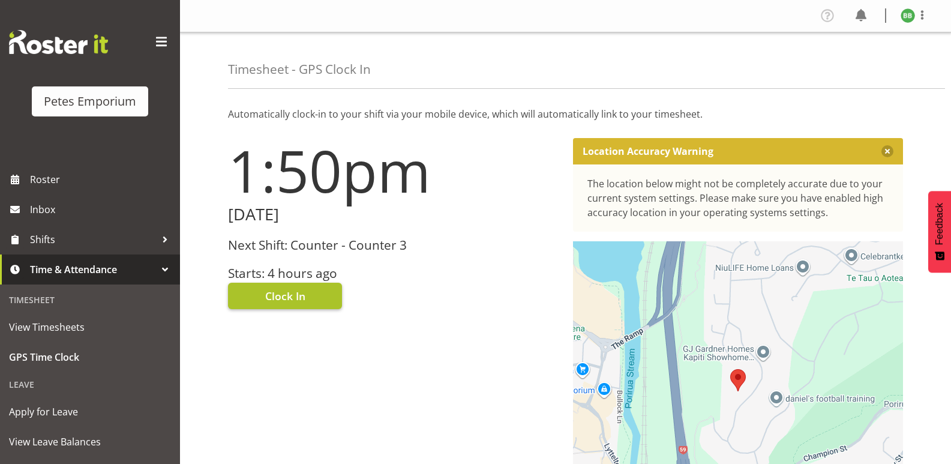  I want to click on img: Rosterit website logo, so click(58, 42).